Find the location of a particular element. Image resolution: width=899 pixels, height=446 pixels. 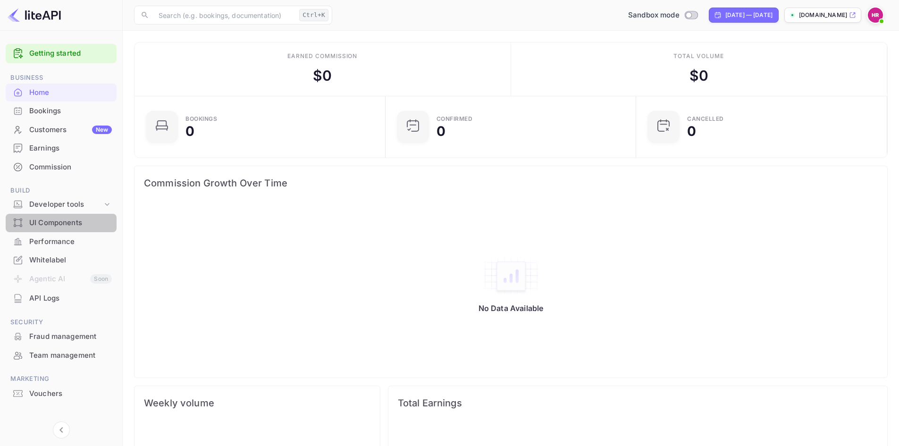

div: Click to change the date range period is located at coordinates (743, 15).